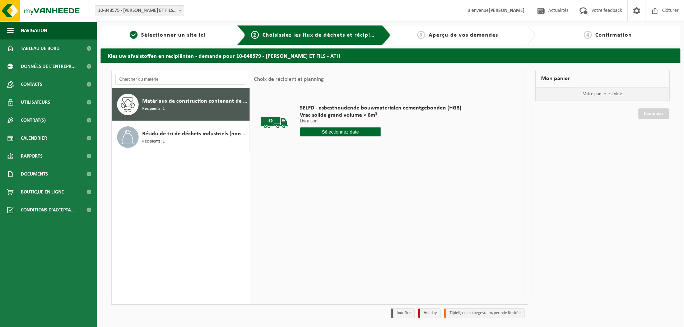 The width and height of the screenshot is (684, 327). What do you see at coordinates (34, 138) in the screenshot?
I see `span: Calendrier` at bounding box center [34, 138].